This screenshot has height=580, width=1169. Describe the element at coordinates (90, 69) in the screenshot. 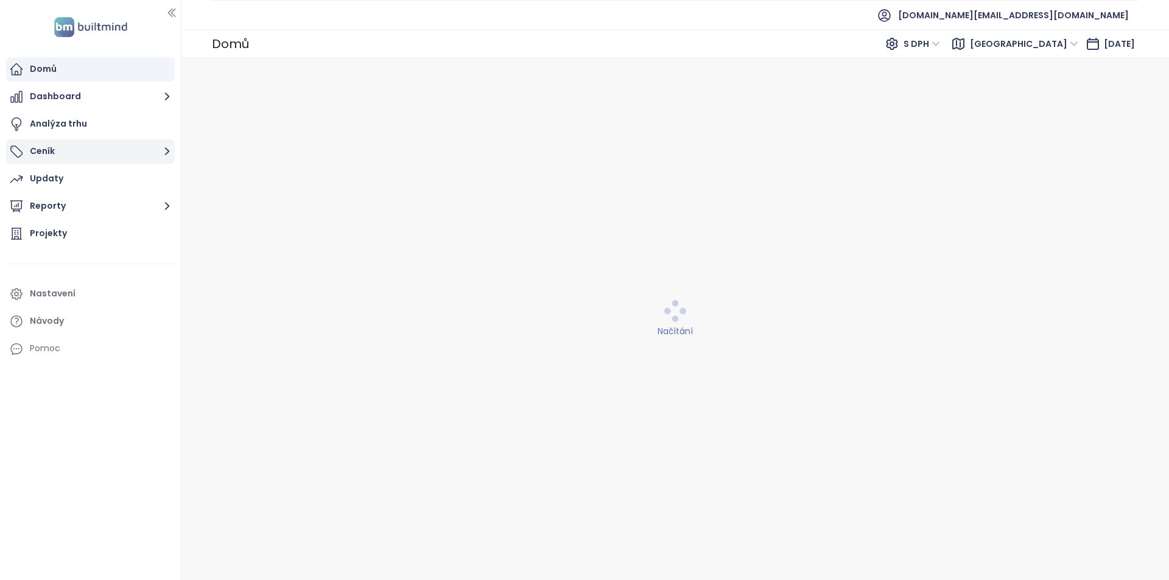

I see `a: Domů` at that location.